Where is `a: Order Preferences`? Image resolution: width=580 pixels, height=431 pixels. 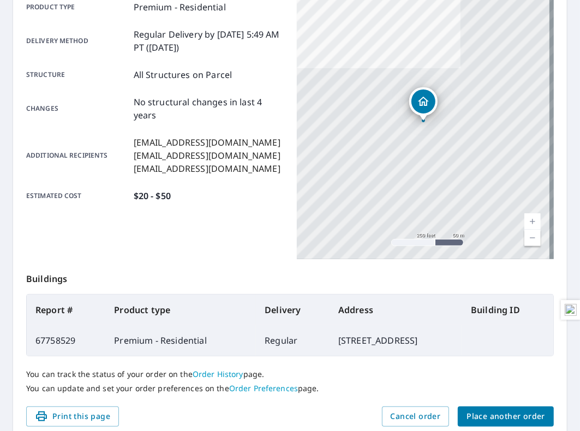 a: Order Preferences is located at coordinates (263, 388).